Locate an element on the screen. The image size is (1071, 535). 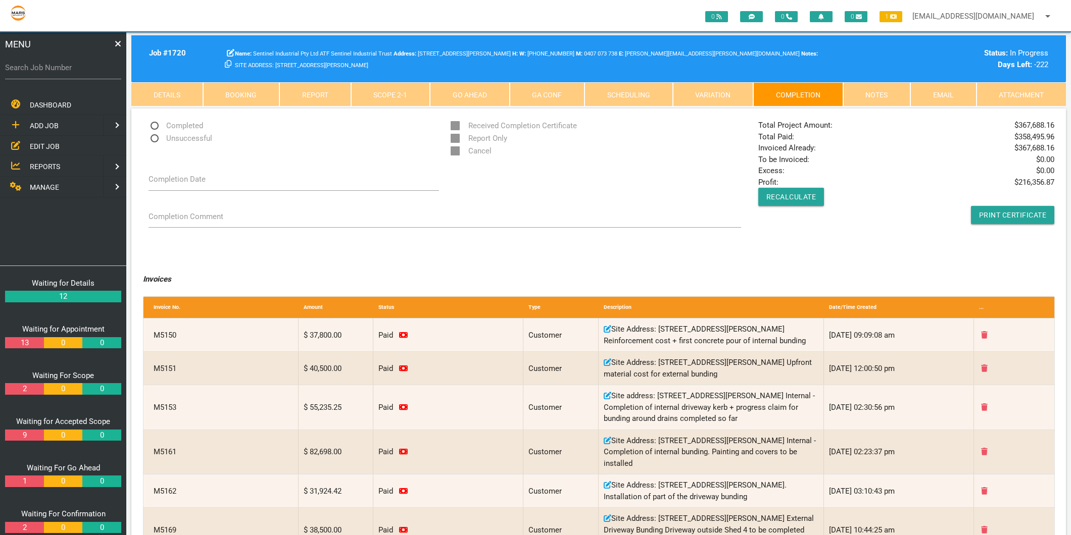
img: s3file is located at coordinates (18, 13).